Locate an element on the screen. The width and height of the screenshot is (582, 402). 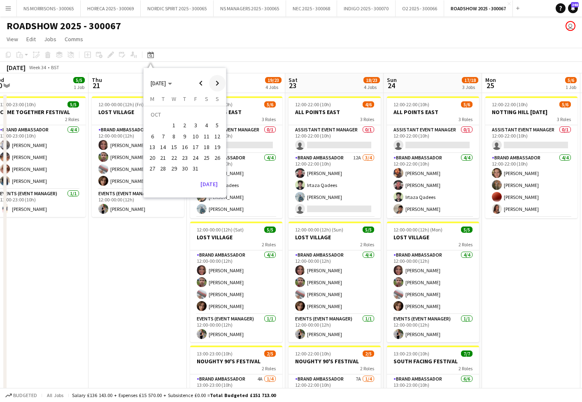
span: 2/5 is located at coordinates (369, 353).